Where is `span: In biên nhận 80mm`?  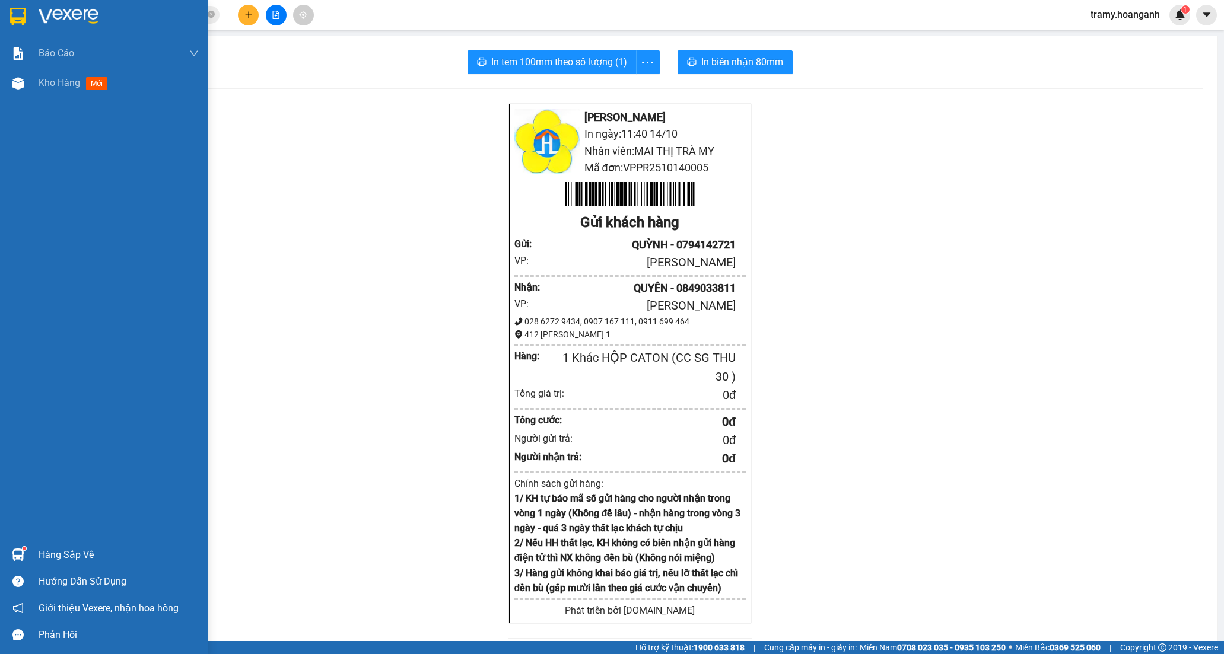 span: In biên nhận 80mm is located at coordinates (742, 62).